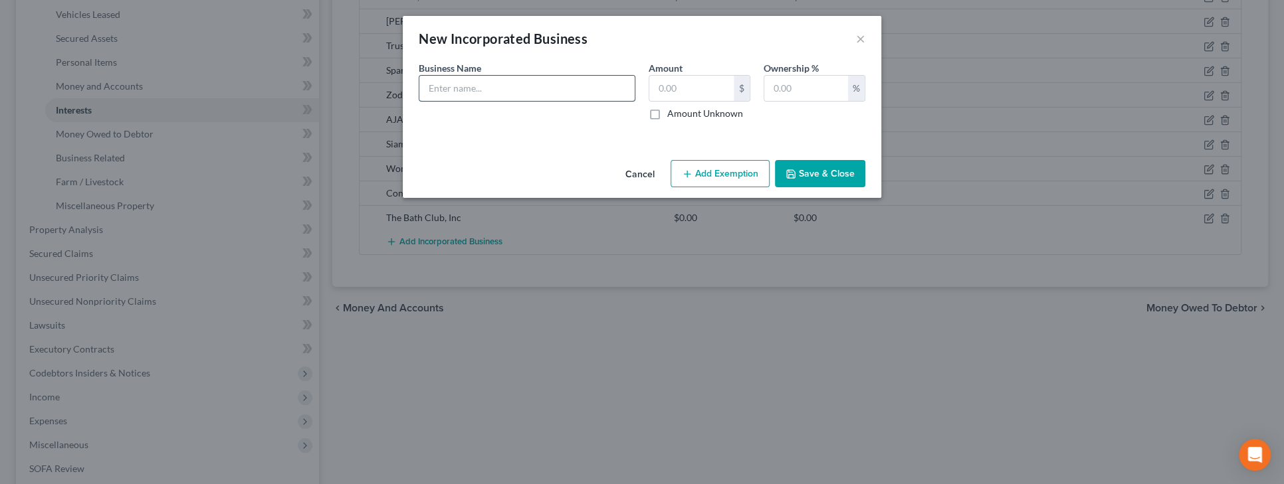 The width and height of the screenshot is (1284, 484). What do you see at coordinates (791, 68) in the screenshot?
I see `label: Ownership %` at bounding box center [791, 68].